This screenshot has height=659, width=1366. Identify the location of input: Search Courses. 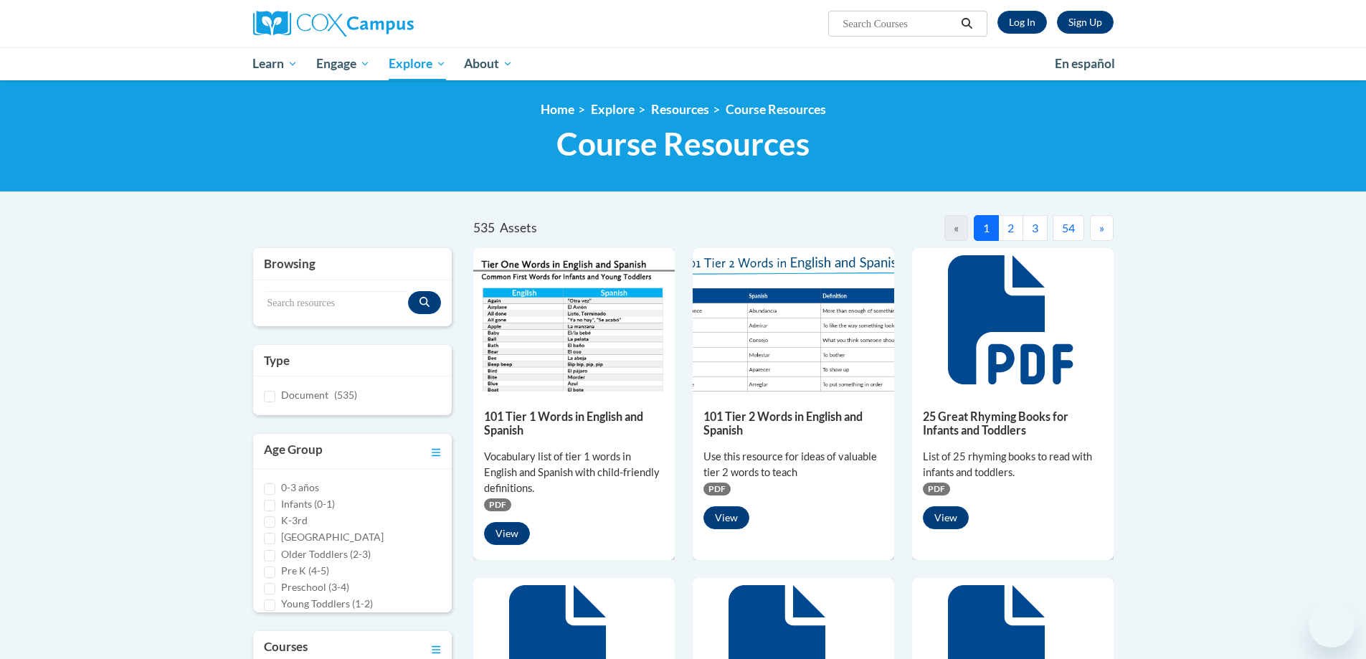
(899, 24).